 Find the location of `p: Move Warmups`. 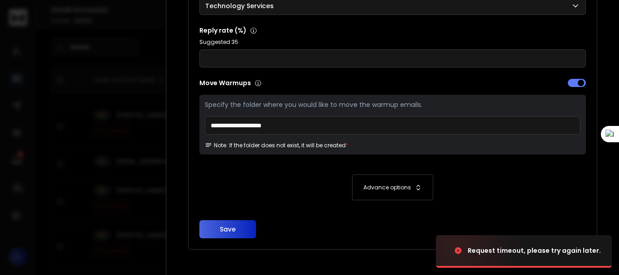

p: Move Warmups is located at coordinates (294, 83).